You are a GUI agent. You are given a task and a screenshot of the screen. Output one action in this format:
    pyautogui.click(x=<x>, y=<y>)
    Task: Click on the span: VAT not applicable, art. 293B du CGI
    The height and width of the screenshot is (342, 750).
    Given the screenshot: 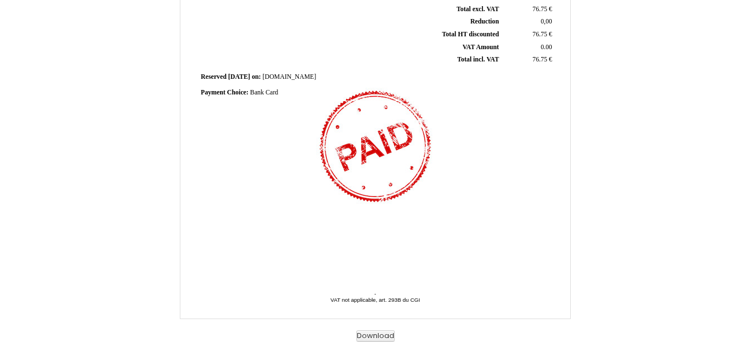 What is the action you would take?
    pyautogui.click(x=375, y=299)
    